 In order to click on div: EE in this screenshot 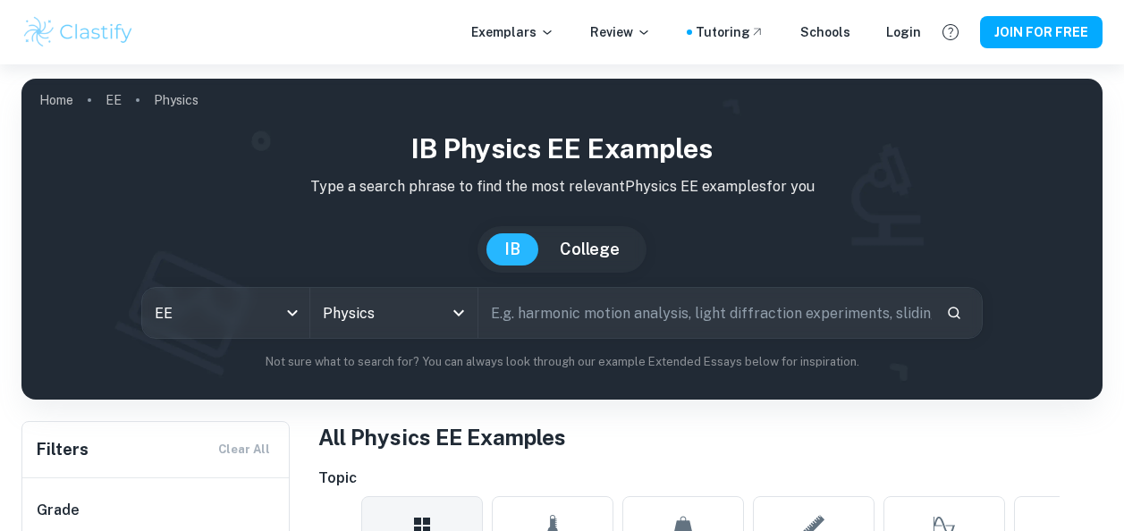, I will do `click(225, 313)`.